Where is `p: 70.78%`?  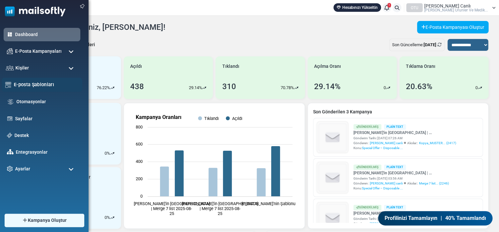
p: 70.78% is located at coordinates (287, 88).